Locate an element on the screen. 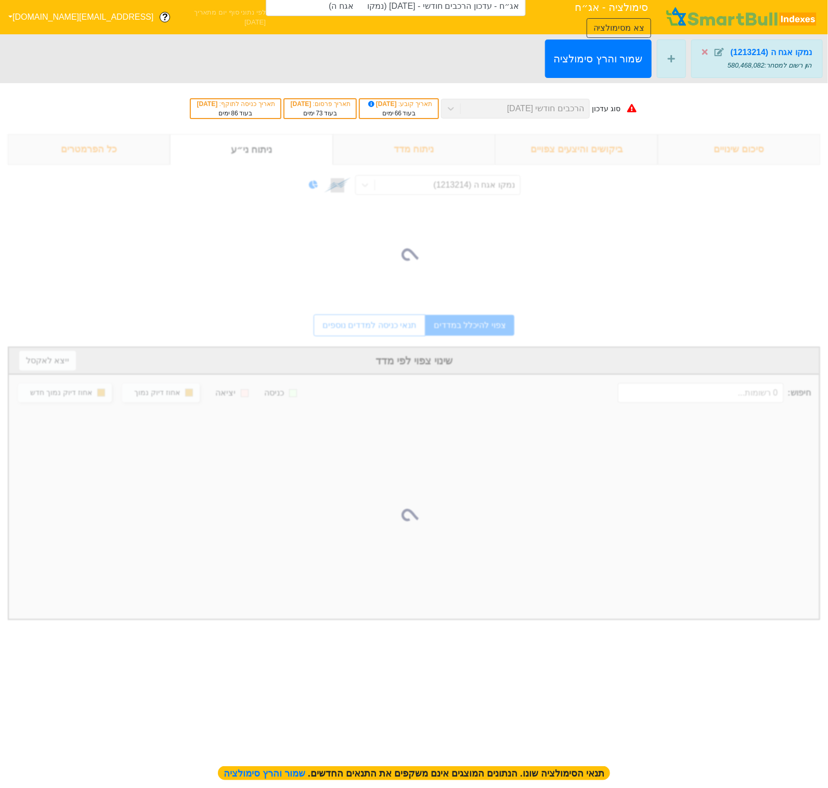 The height and width of the screenshot is (788, 828). button: שמור והרץ סימולציה is located at coordinates (598, 59).